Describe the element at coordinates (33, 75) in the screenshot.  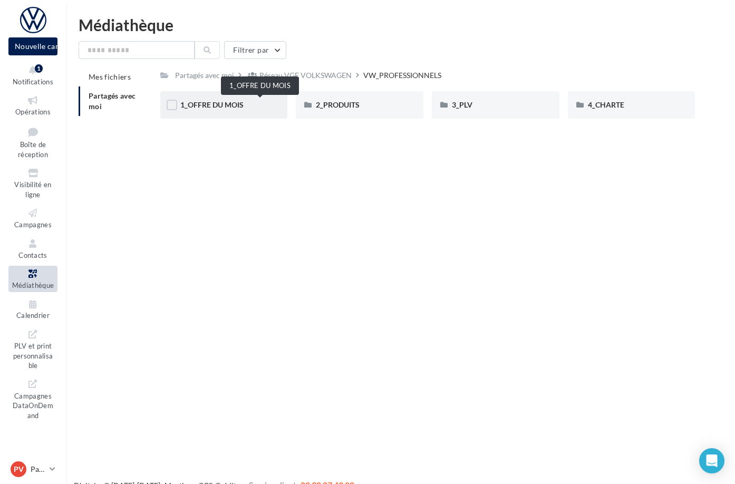
I see `button: Notifications 1` at that location.